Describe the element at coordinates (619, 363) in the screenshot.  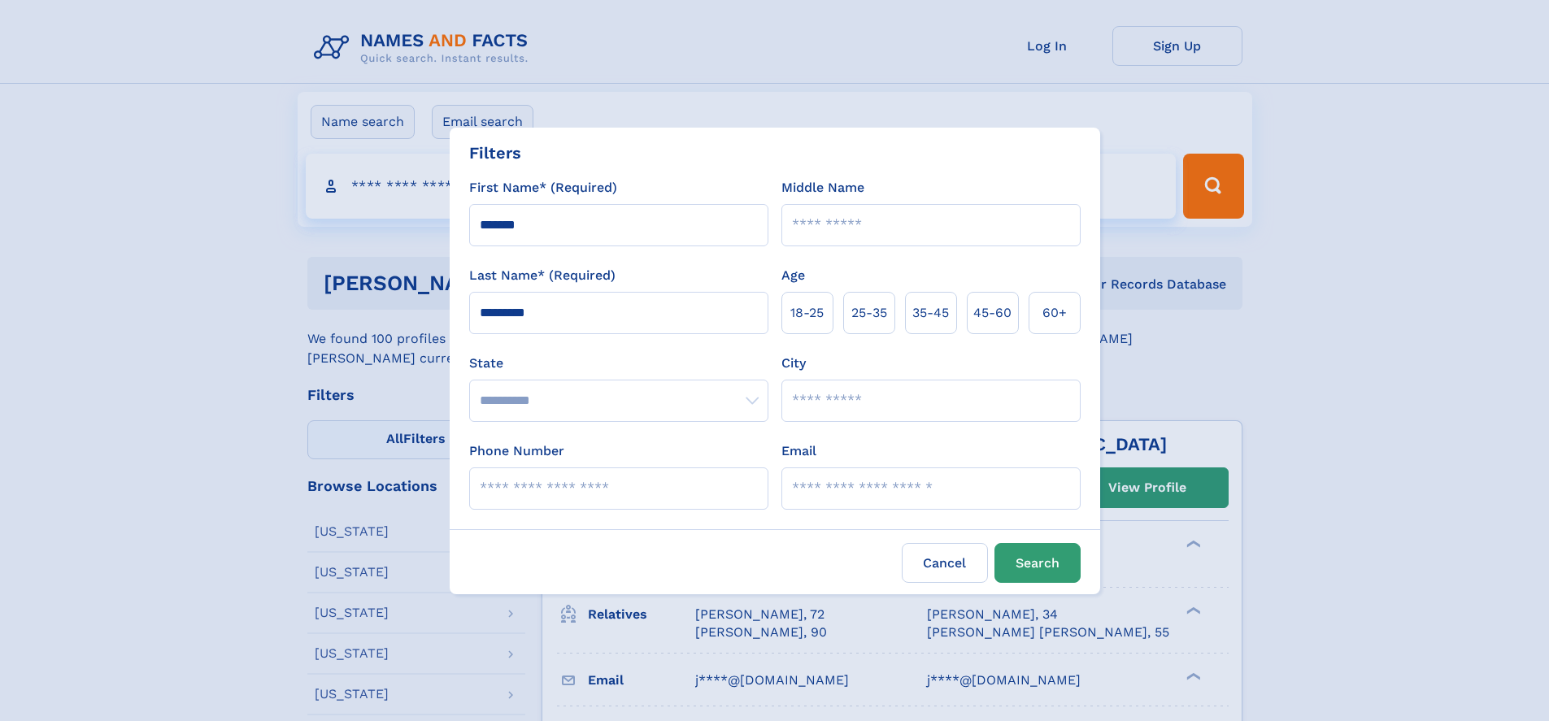
I see `label: State` at that location.